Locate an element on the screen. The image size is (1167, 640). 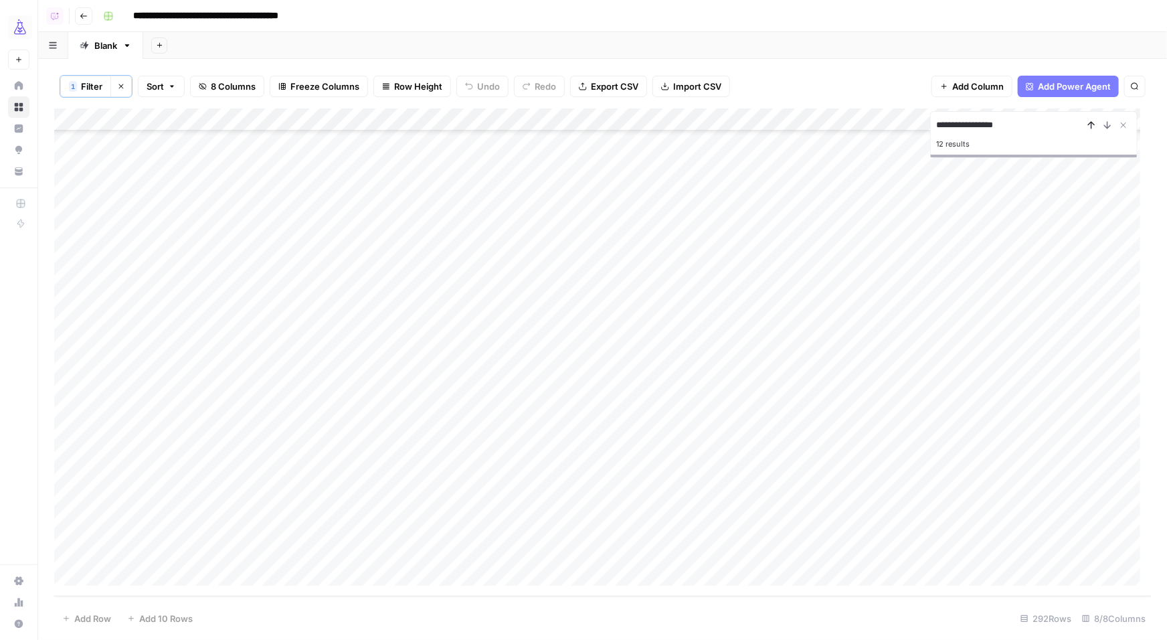
button: Add Power Agent is located at coordinates (1068, 86).